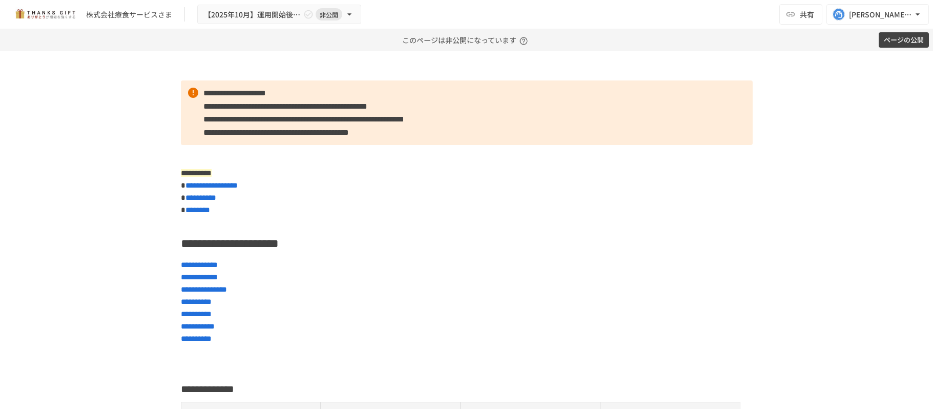 This screenshot has width=933, height=409. Describe the element at coordinates (329, 14) in the screenshot. I see `span: 非公開` at that location.